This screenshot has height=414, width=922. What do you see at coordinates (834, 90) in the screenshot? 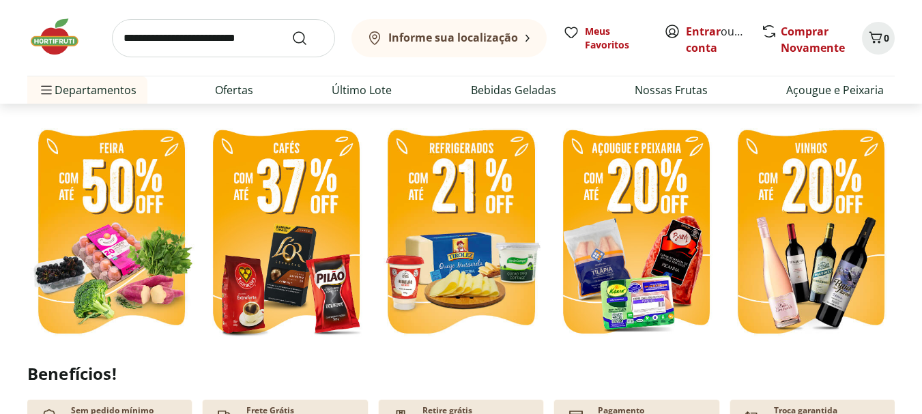
I see `a: Açougue e Peixaria` at bounding box center [834, 90].